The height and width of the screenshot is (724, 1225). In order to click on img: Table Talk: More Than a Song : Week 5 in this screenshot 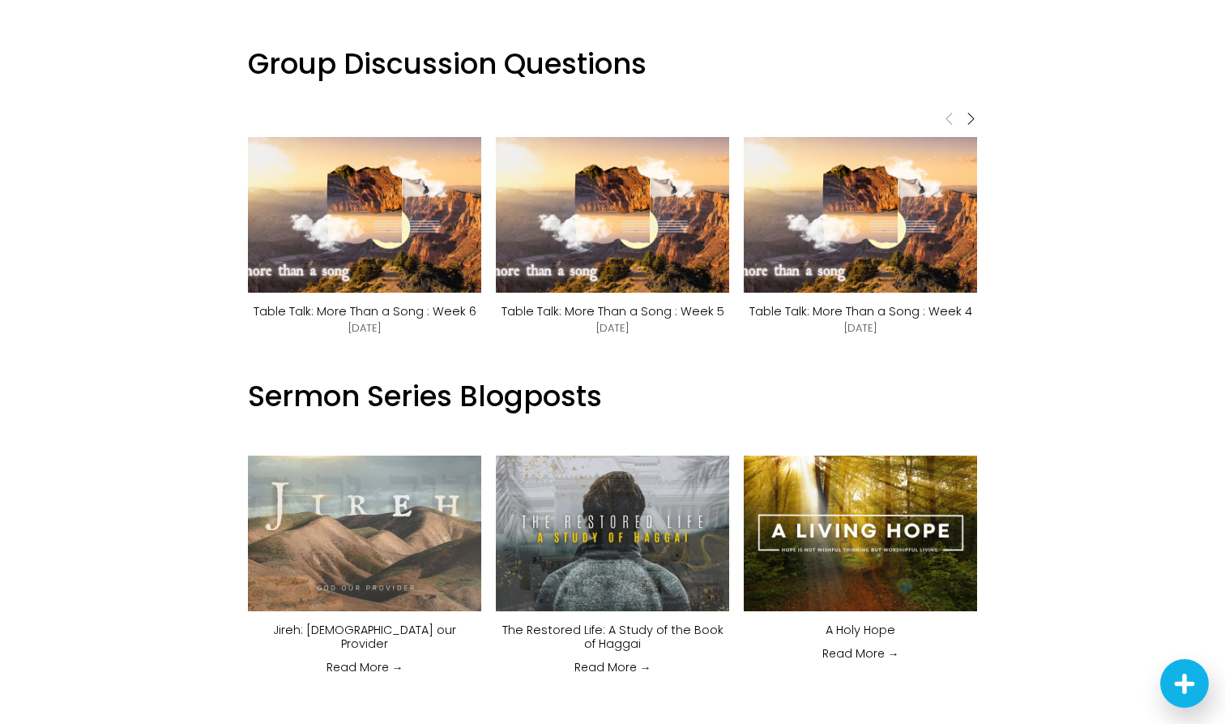, I will do `click(612, 215)`.